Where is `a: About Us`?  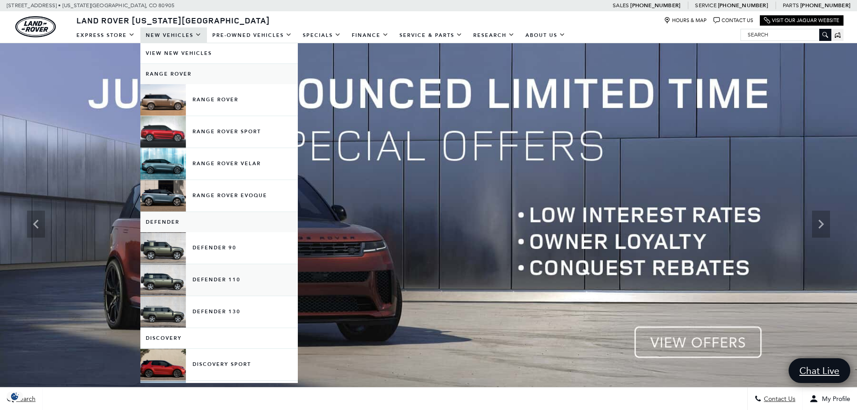 a: About Us is located at coordinates (545, 35).